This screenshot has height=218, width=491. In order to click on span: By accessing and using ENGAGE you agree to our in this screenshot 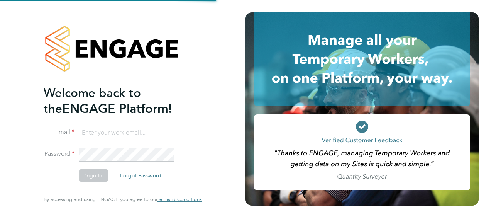, I will do `click(123, 199)`.